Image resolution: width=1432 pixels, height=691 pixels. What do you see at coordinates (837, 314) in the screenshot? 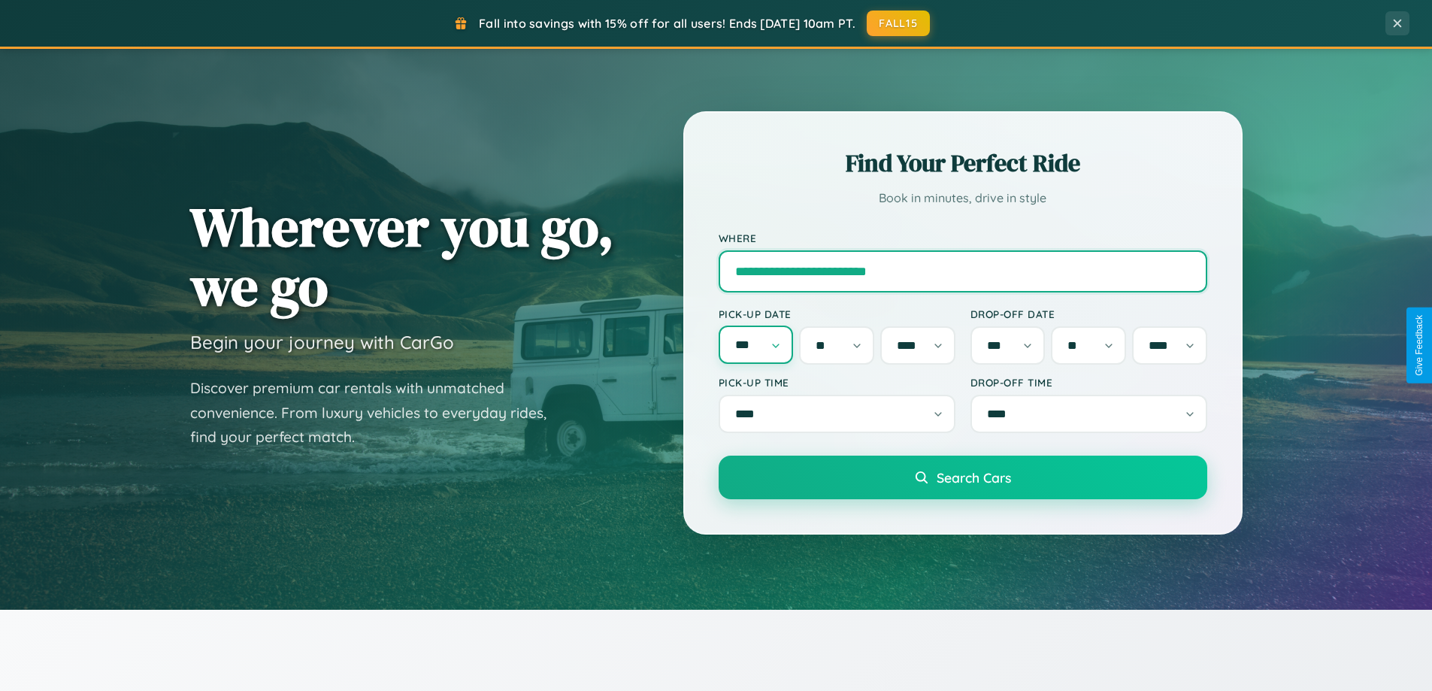
I see `label: Pick-up Date` at bounding box center [837, 314].